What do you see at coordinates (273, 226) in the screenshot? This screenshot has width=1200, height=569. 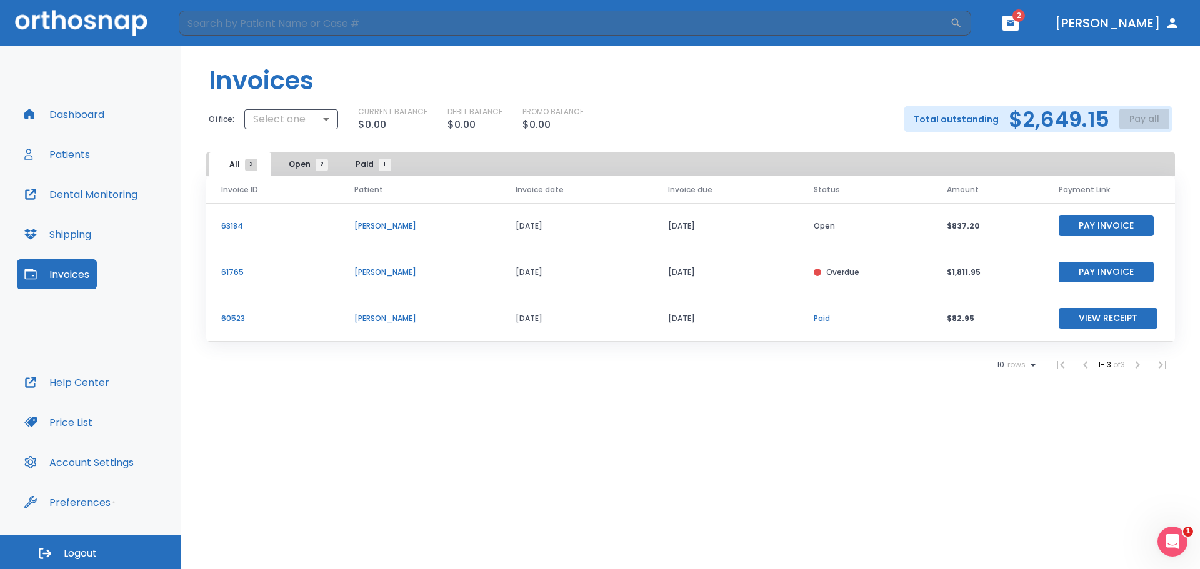 I see `p: 63184` at bounding box center [273, 226].